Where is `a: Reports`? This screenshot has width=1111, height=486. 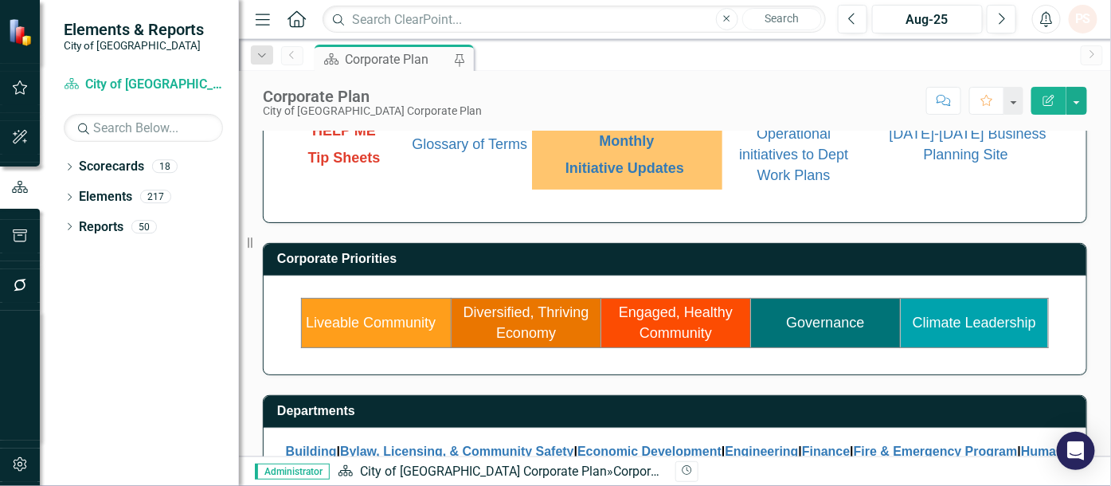 a: Reports is located at coordinates (101, 227).